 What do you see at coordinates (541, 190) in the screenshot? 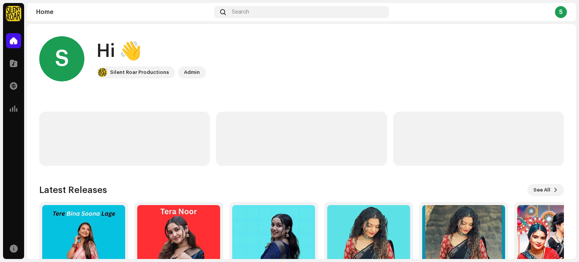
I see `span: See All` at bounding box center [541, 190].